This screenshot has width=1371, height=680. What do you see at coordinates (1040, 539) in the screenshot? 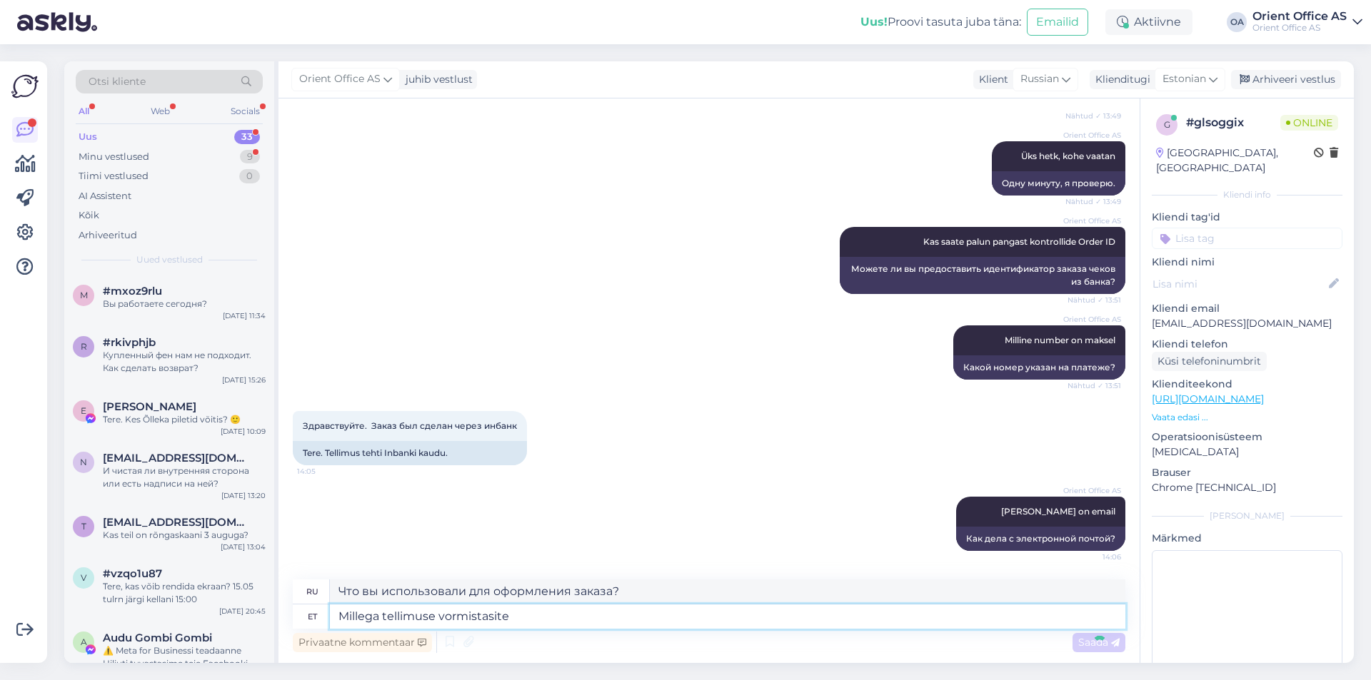
I see `div: Как дела с электронной почтой?` at bounding box center [1040, 539].